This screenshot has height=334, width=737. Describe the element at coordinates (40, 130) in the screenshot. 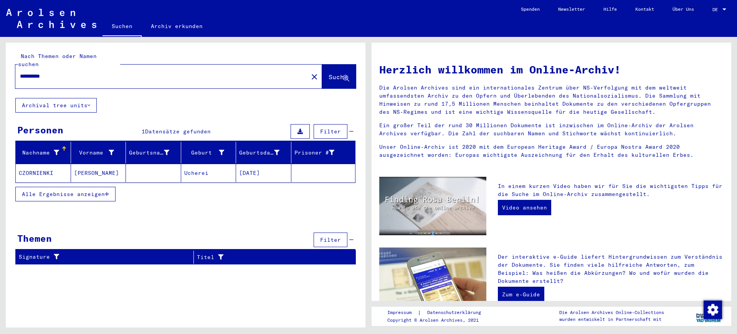

I see `div: Personen` at that location.